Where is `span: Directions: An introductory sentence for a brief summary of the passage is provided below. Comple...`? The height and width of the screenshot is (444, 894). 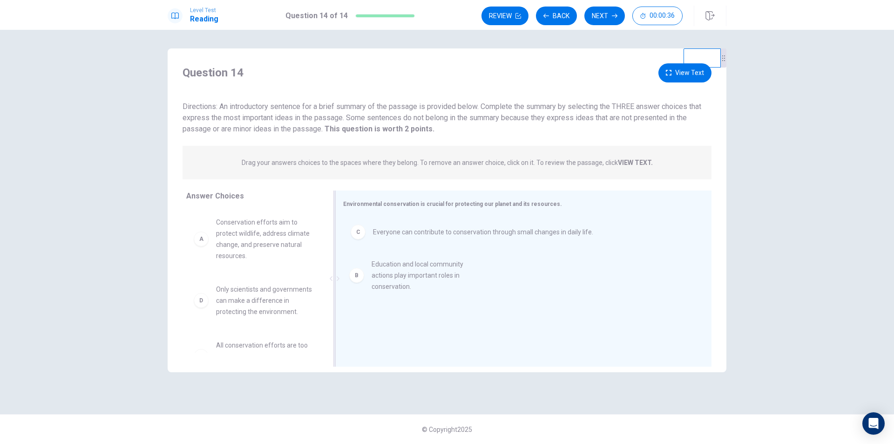 span: Directions: An introductory sentence for a brief summary of the passage is provided below. Comple... is located at coordinates (442, 117).